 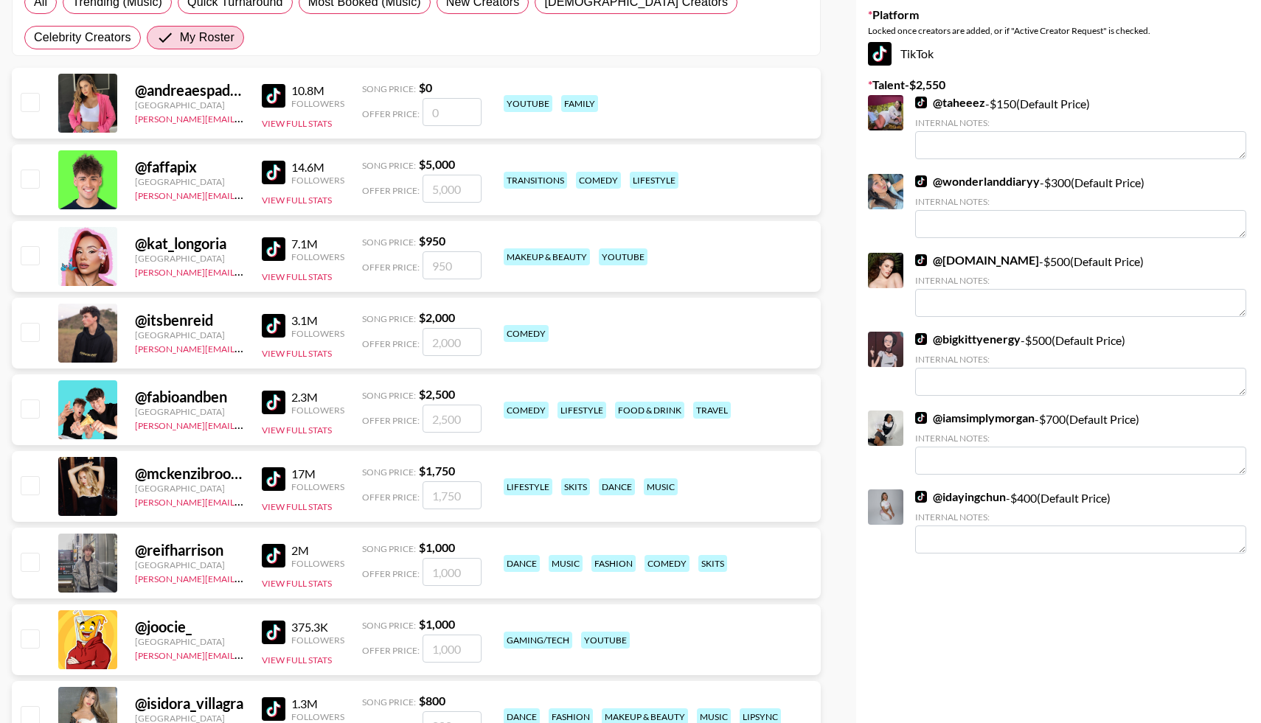 I want to click on div: @ mckenzibrooke, so click(x=189, y=473).